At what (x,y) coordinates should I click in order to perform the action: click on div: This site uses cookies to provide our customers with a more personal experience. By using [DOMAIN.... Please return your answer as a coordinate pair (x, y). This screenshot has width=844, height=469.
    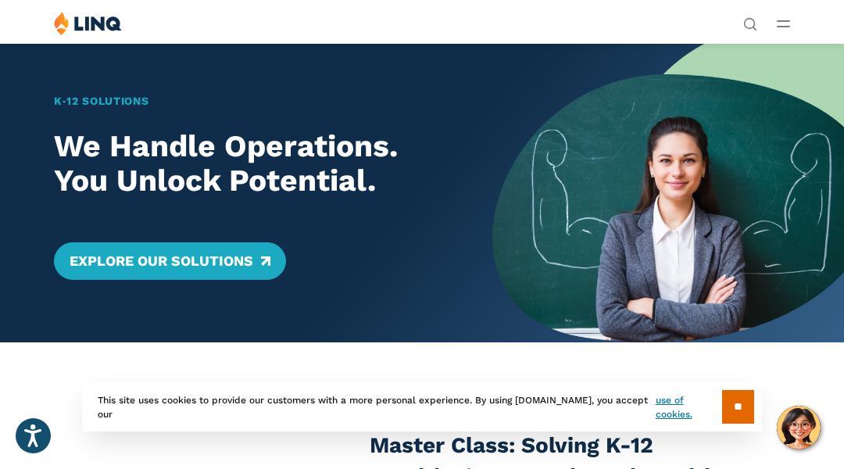
    Looking at the image, I should click on (422, 406).